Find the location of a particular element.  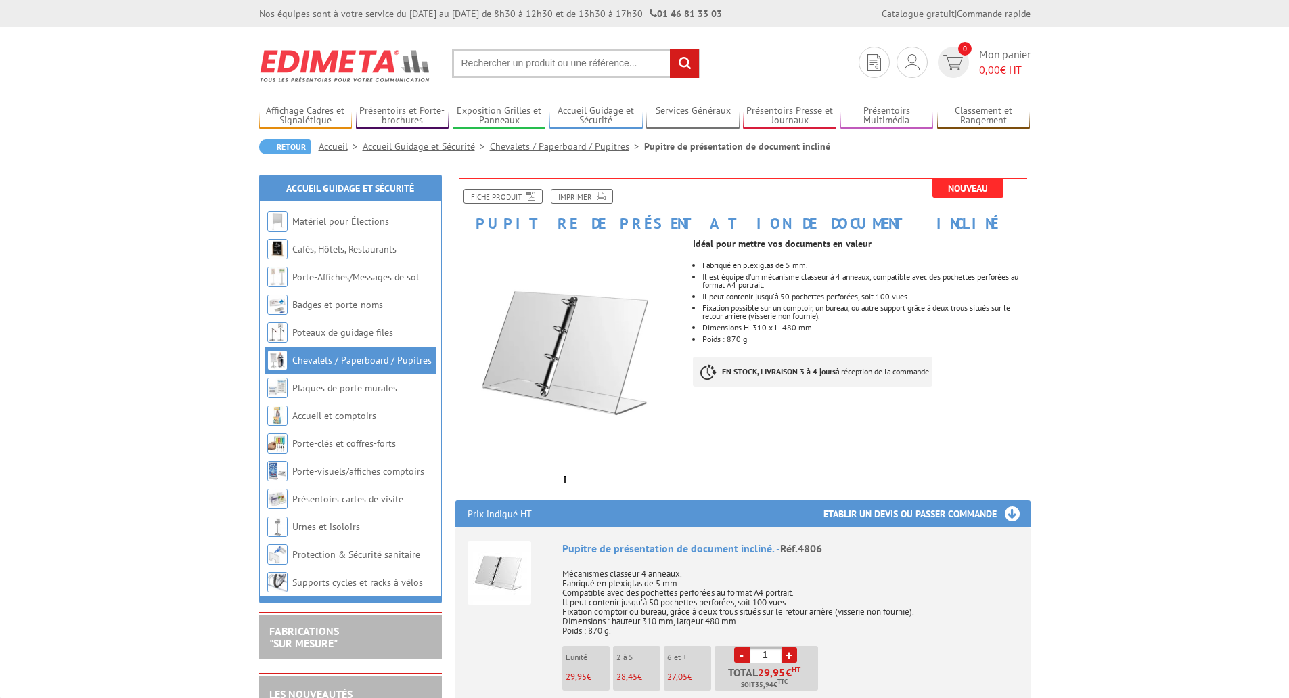

a: Exposition Grilles et Panneaux is located at coordinates (499, 116).